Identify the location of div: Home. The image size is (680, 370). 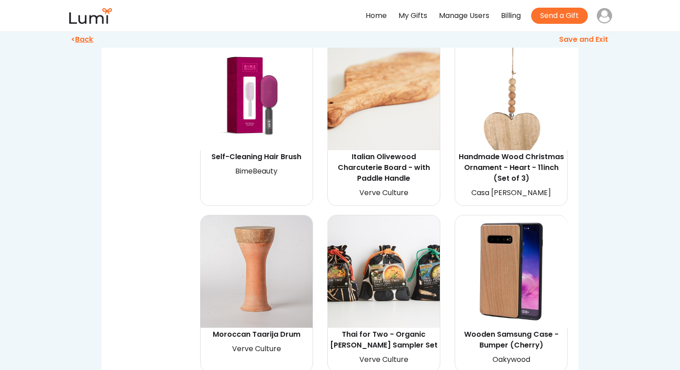
(376, 16).